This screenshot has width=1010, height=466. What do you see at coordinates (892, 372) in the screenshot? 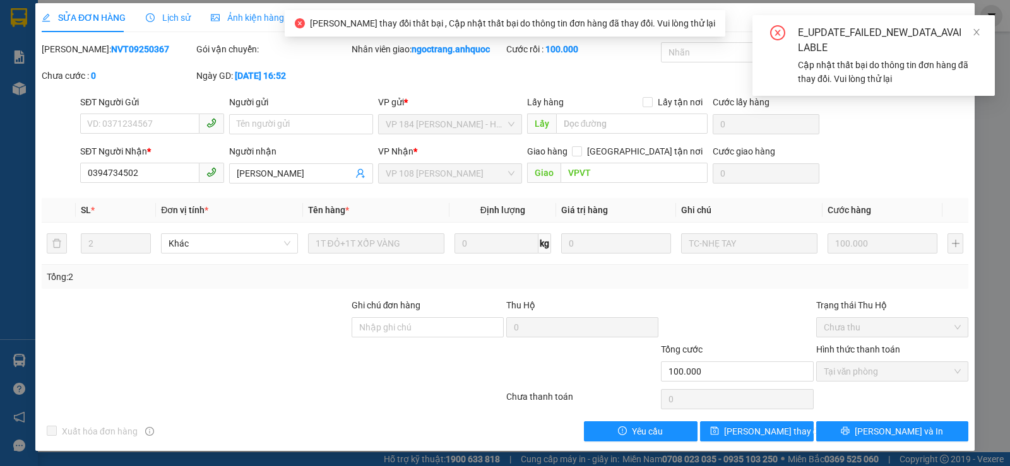
I see `span: Tại văn phòng` at bounding box center [892, 372].